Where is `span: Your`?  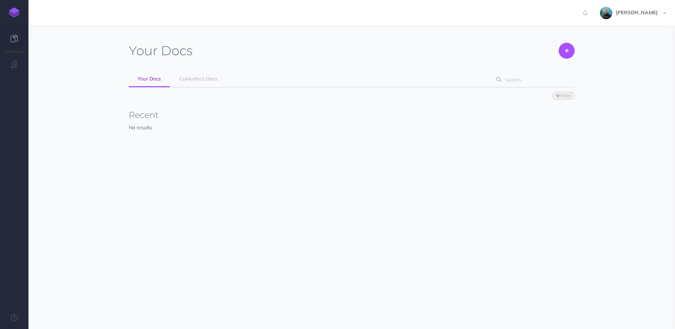 span: Your is located at coordinates (143, 51).